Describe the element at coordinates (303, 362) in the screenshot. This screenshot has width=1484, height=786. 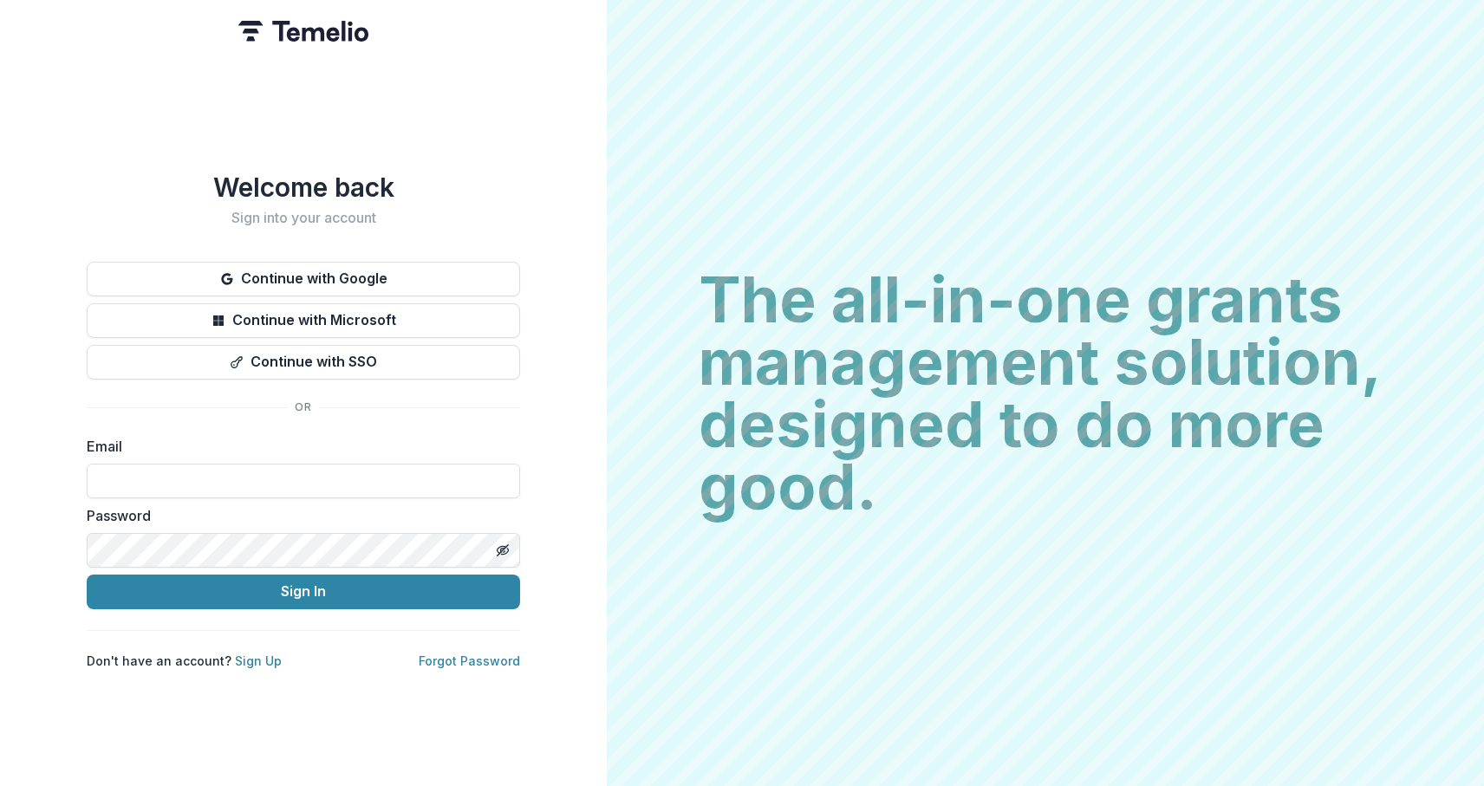
I see `button: Continue with SSO` at that location.